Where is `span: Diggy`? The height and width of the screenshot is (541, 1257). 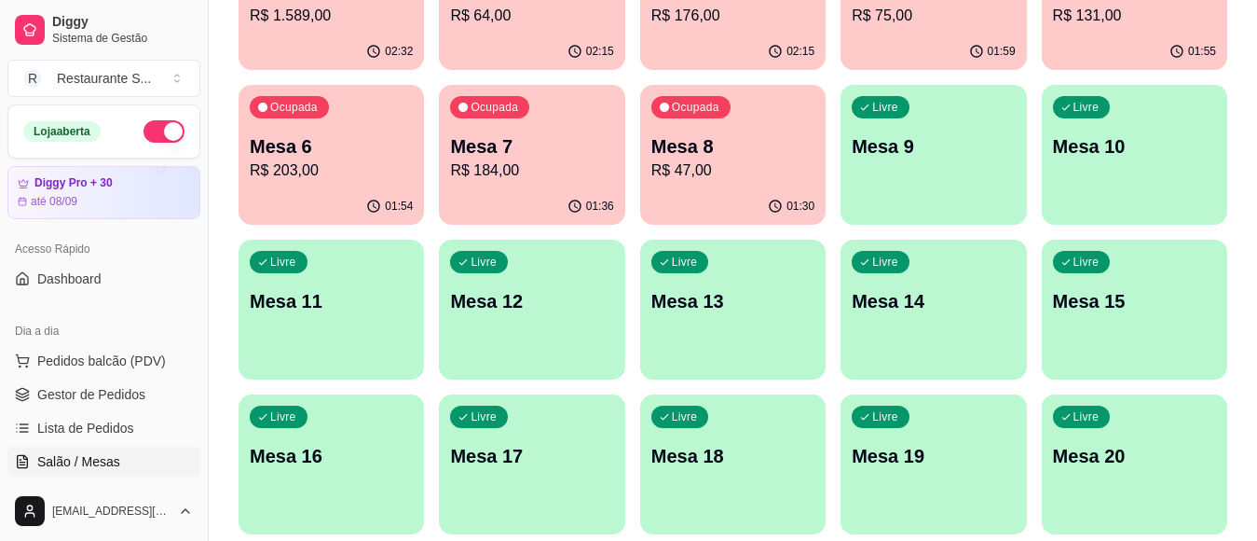 span: Diggy is located at coordinates (122, 22).